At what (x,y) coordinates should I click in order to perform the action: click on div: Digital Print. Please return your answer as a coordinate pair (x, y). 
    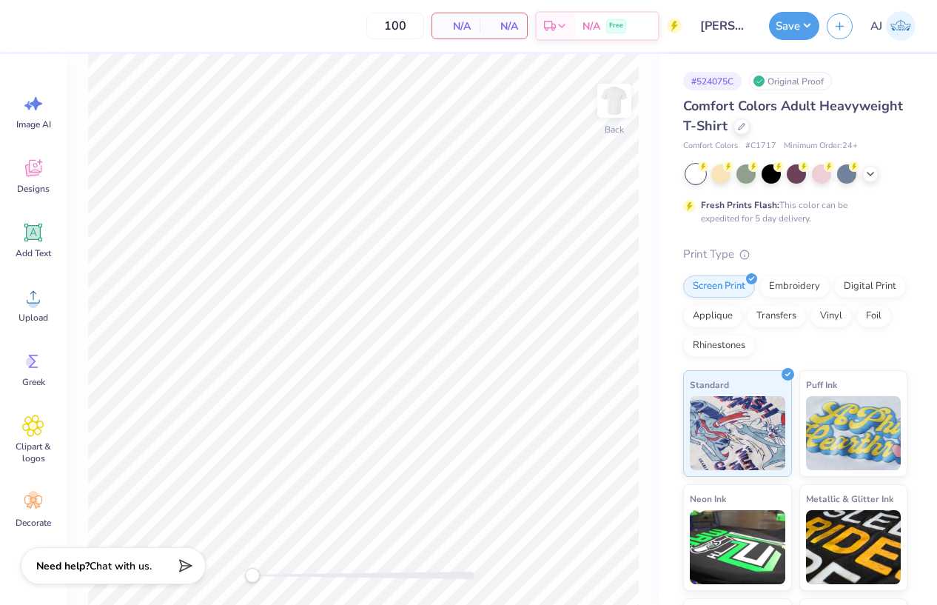
    Looking at the image, I should click on (870, 286).